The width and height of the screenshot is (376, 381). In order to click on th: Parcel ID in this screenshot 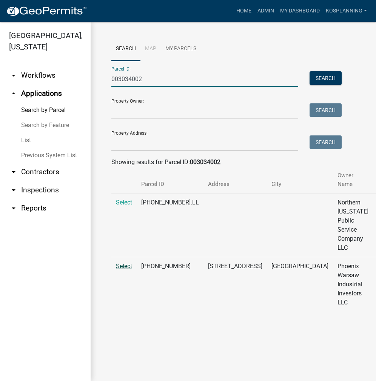, I will do `click(170, 180)`.